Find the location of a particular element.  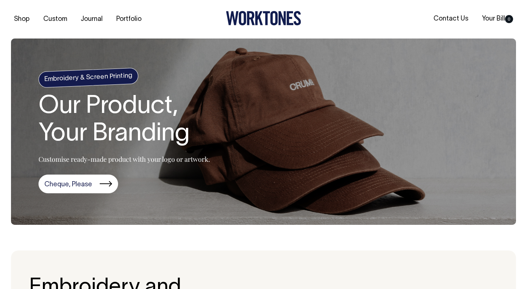

a: Journal is located at coordinates (92, 19).